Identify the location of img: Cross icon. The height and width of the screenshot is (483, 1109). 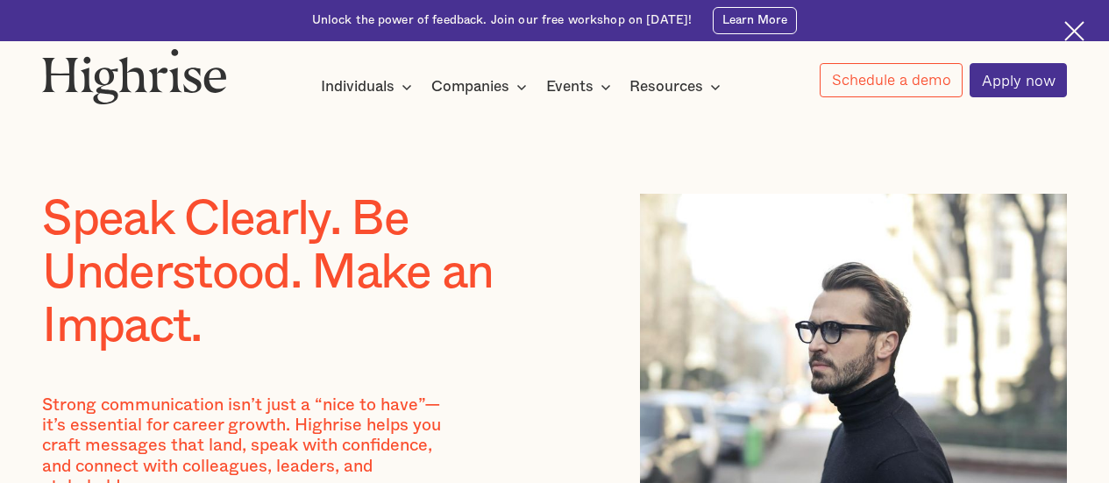
(1074, 31).